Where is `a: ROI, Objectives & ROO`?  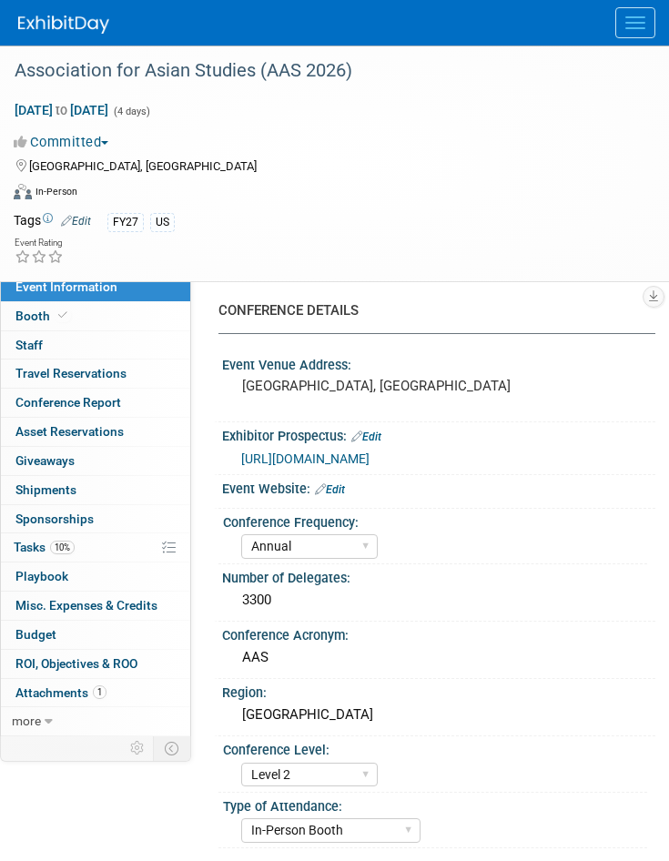 a: ROI, Objectives & ROO is located at coordinates (96, 663).